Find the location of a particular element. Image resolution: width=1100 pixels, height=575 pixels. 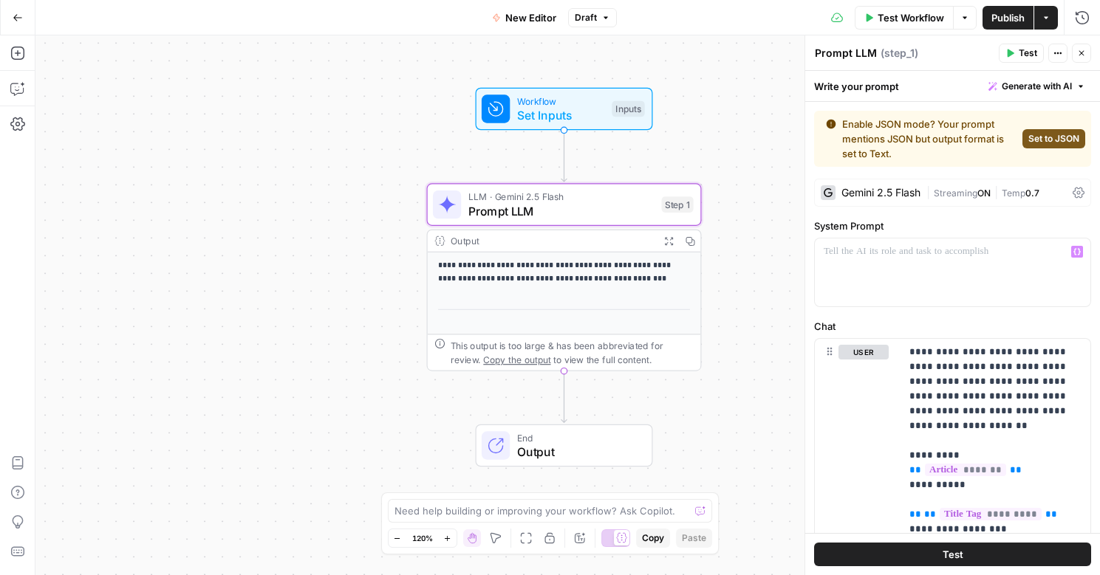

button: Copy is located at coordinates (653, 538).